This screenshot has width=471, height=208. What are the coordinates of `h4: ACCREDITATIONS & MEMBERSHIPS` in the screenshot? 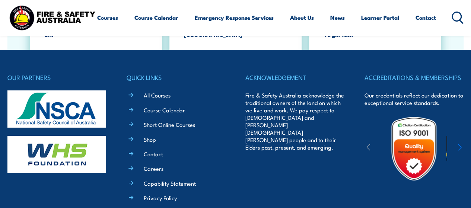 It's located at (414, 77).